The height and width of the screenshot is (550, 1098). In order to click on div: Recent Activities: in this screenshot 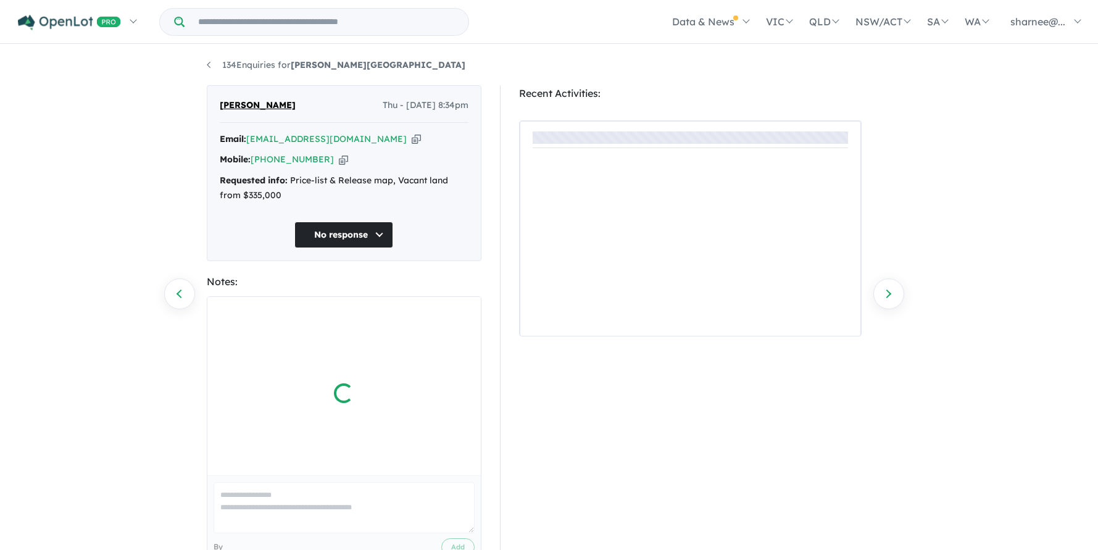, I will do `click(690, 93)`.